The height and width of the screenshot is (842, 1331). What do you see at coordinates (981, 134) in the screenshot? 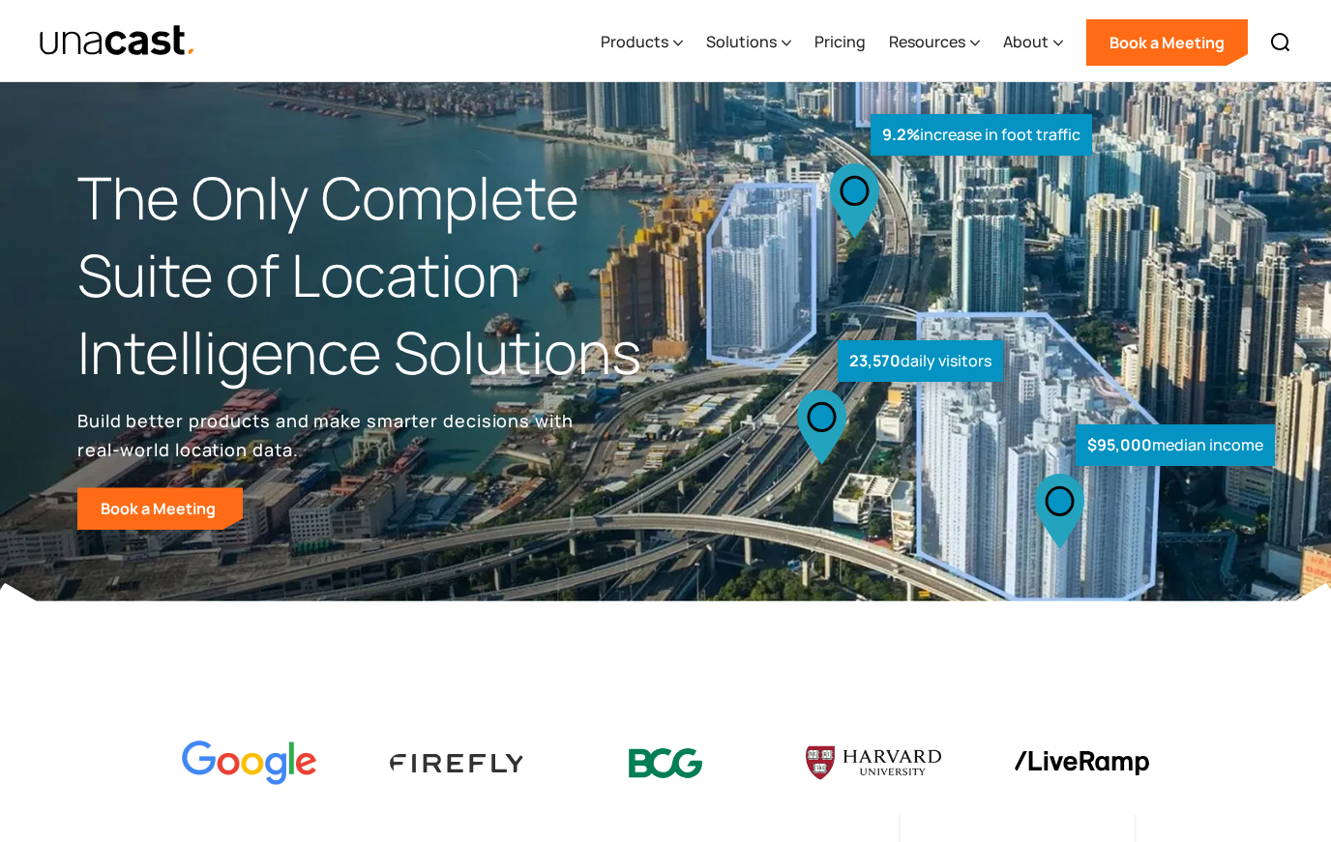
I see `div: increase in foot traffic` at bounding box center [981, 134].